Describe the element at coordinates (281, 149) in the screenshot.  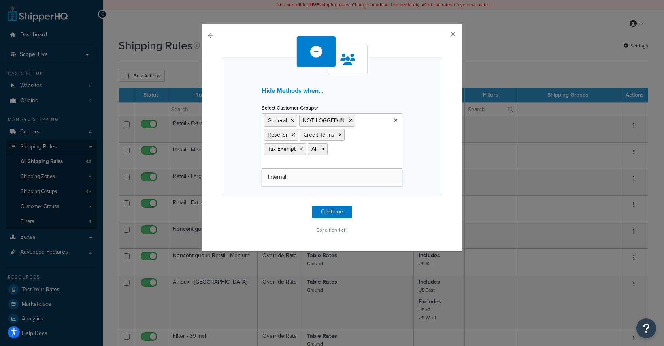
I see `span: Tax Exempt` at that location.